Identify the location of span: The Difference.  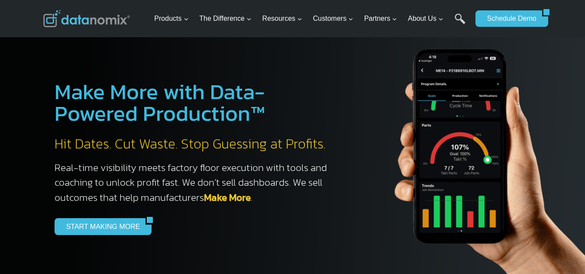
(225, 19).